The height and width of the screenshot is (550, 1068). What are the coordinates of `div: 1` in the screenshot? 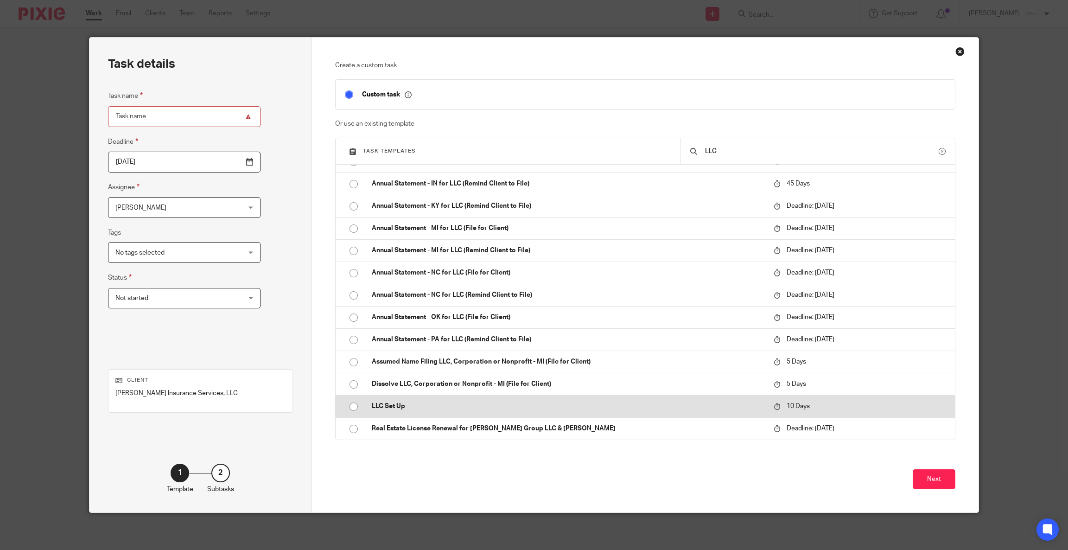 It's located at (180, 473).